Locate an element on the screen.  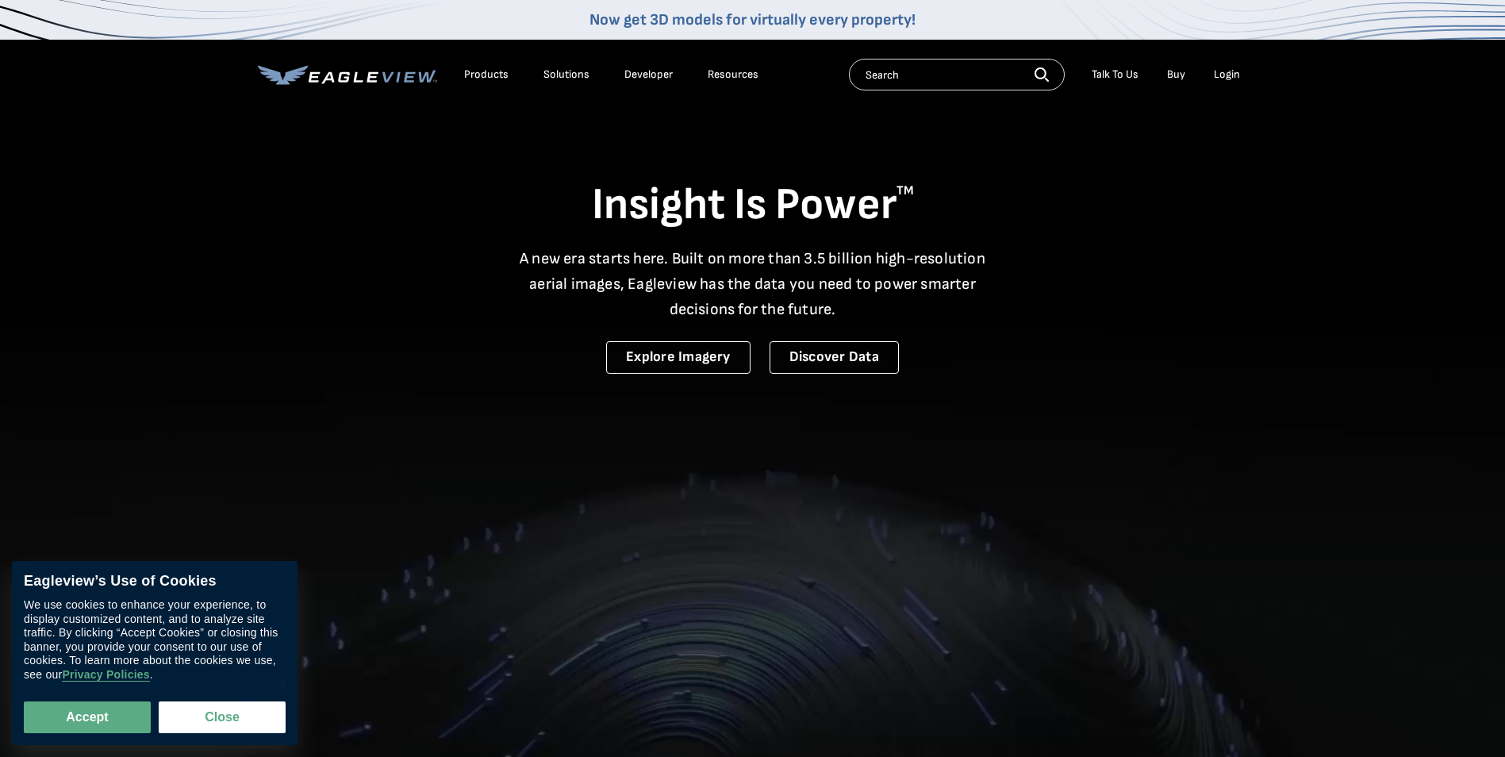
a: Now get 3D models for virtually every property! is located at coordinates (752, 20).